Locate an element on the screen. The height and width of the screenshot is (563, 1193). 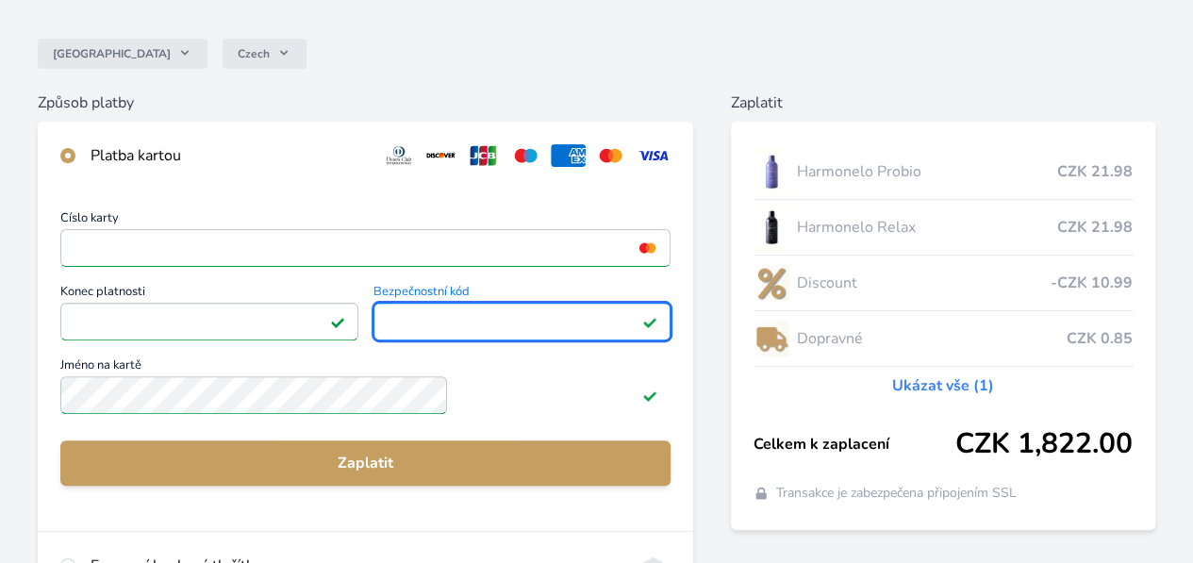
div: Platba kartou is located at coordinates (228, 156).